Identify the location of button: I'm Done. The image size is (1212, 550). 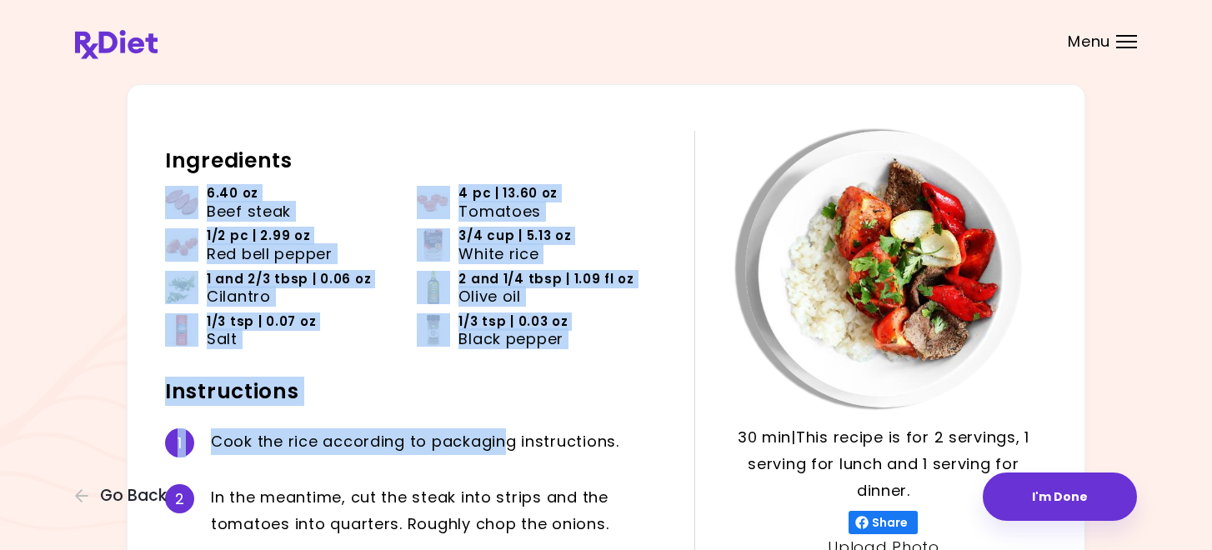
(1059, 497).